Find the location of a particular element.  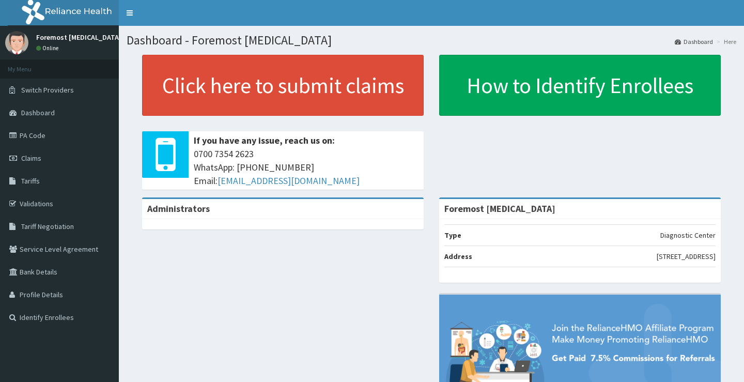

b: Address is located at coordinates (458, 256).